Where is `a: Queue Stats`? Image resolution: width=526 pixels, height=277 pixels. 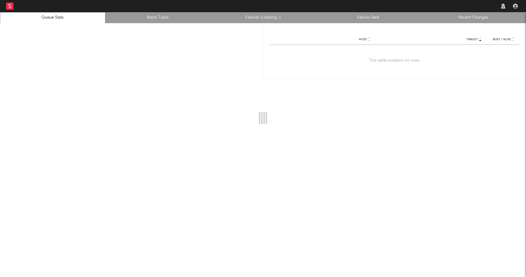
a: Queue Stats is located at coordinates (53, 18).